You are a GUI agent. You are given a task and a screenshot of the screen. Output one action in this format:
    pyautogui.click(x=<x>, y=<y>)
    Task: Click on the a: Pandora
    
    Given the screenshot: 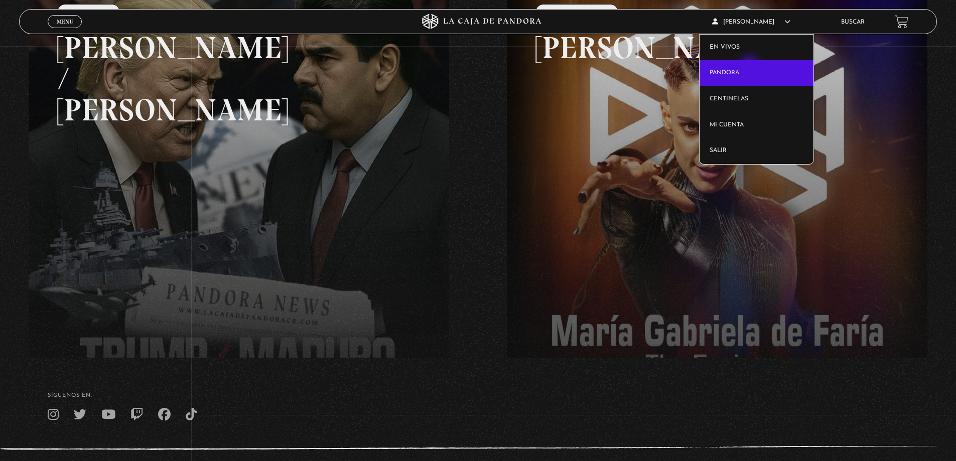 What is the action you would take?
    pyautogui.click(x=756, y=73)
    